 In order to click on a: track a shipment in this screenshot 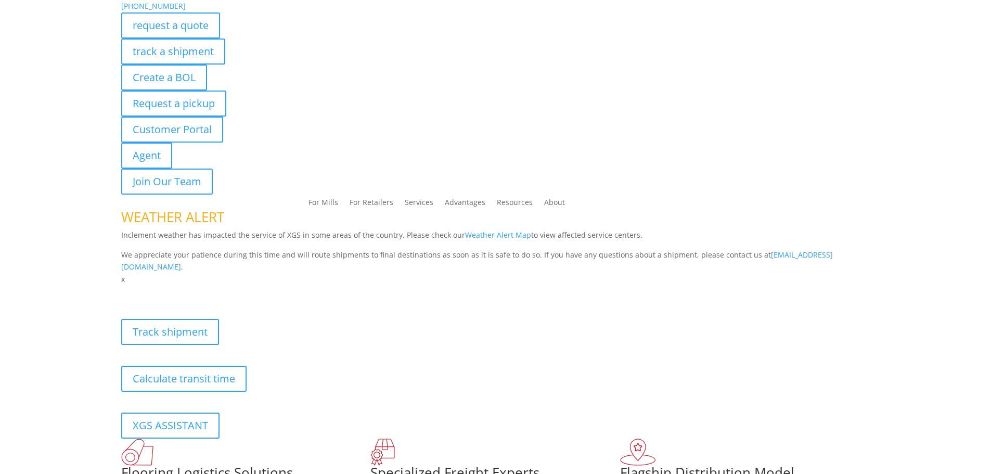, I will do `click(173, 51)`.